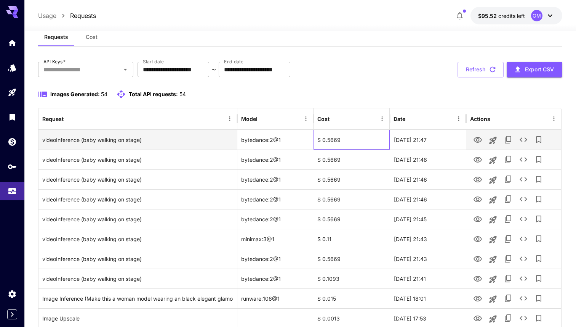  Describe the element at coordinates (324, 119) in the screenshot. I see `div: Cost` at that location.